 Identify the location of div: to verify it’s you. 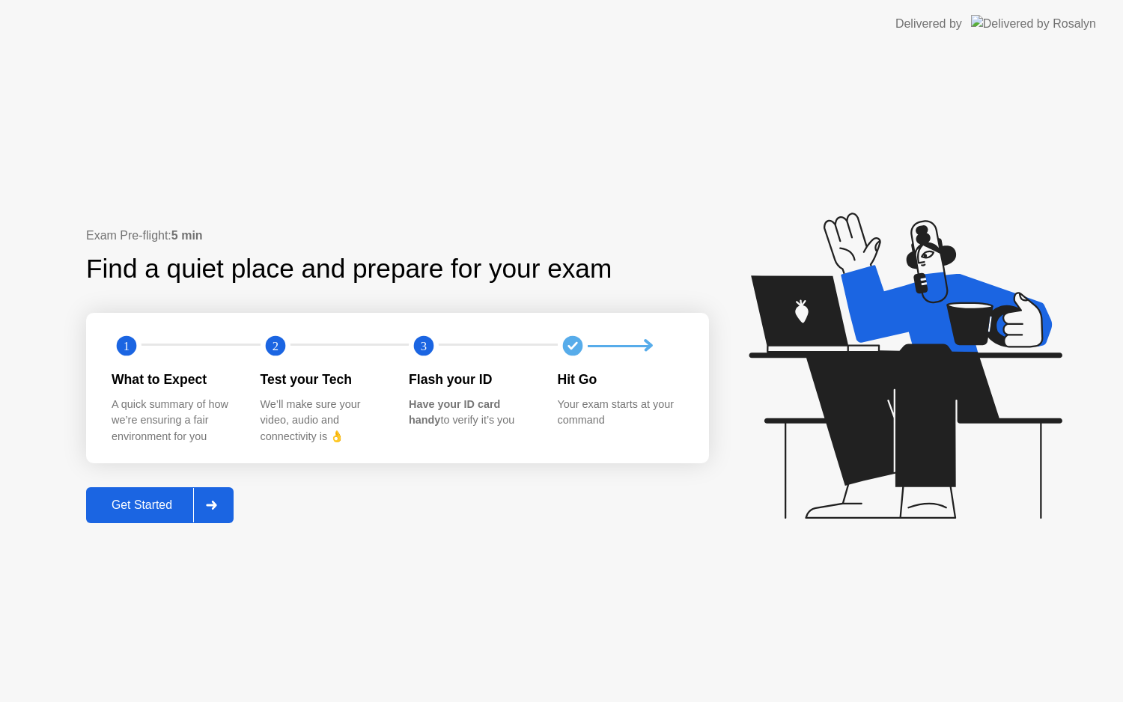
(471, 413).